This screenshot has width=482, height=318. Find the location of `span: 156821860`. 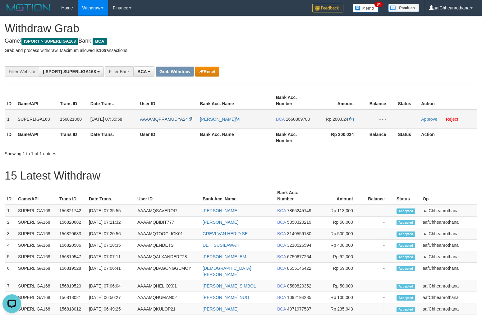

span: 156821860 is located at coordinates (71, 119).